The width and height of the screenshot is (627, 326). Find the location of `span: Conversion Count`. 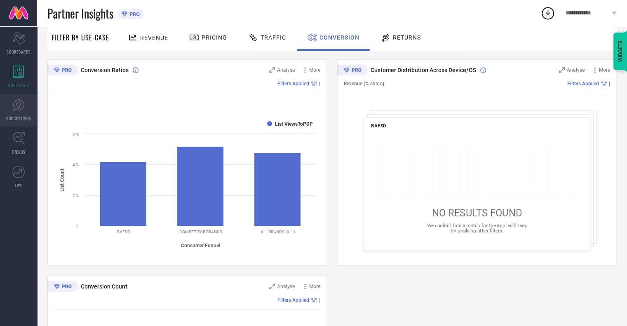

span: Conversion Count is located at coordinates (104, 286).